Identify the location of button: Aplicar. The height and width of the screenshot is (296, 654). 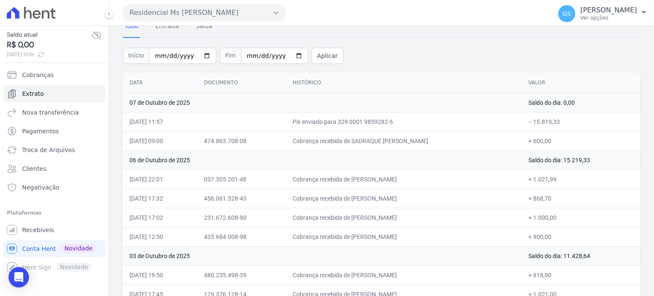
(327, 56).